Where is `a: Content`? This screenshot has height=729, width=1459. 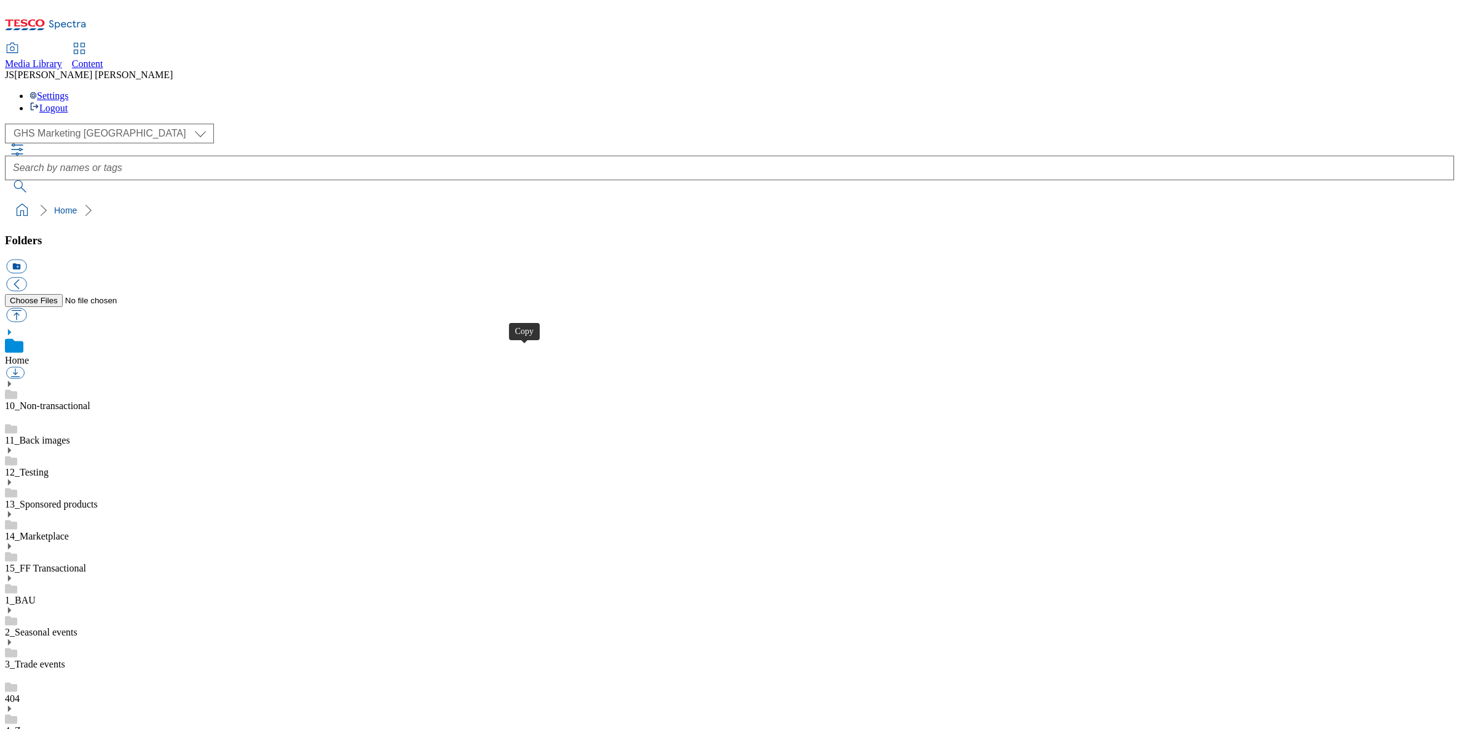 a: Content is located at coordinates (87, 57).